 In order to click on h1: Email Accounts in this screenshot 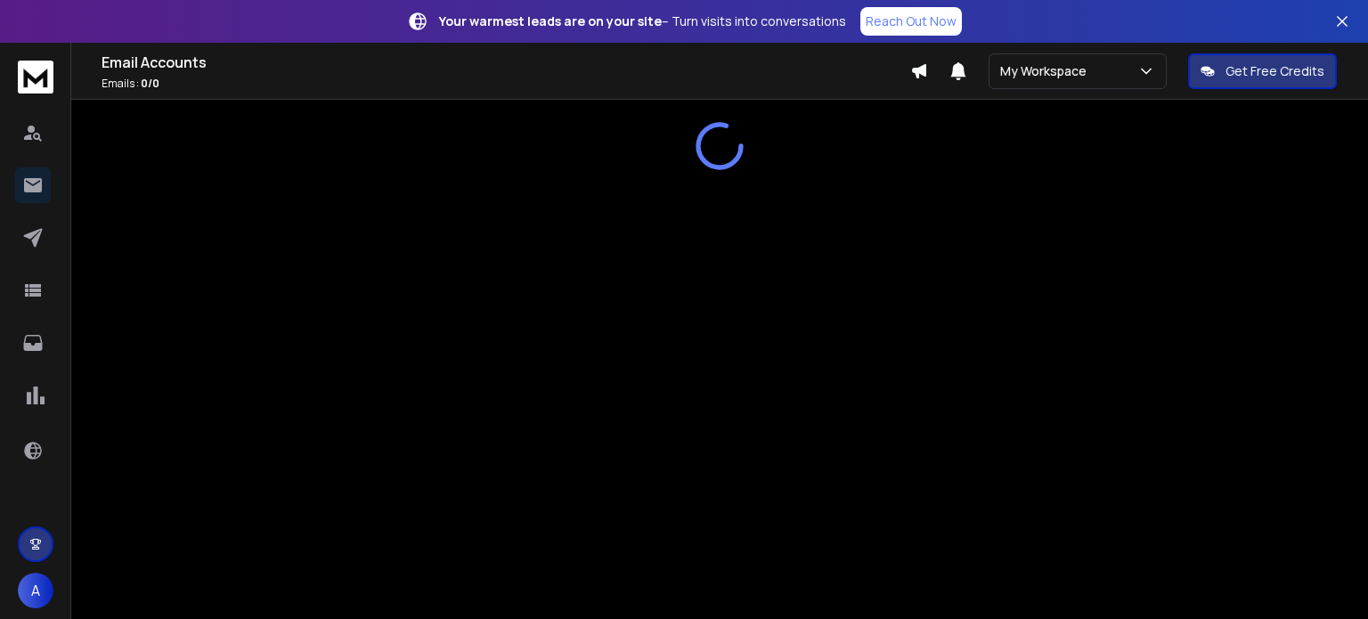, I will do `click(506, 62)`.